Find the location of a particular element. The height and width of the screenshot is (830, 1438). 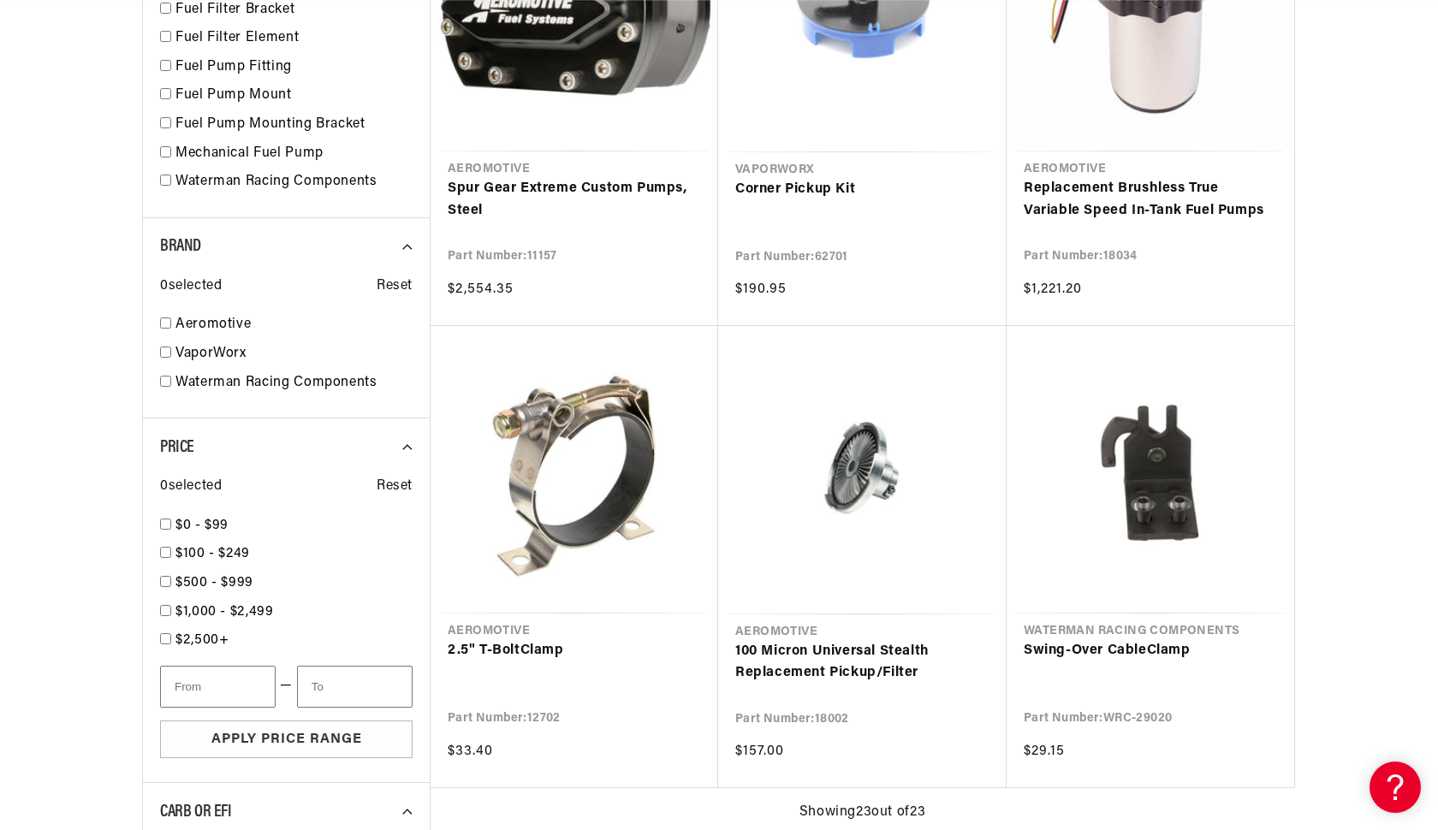

a: Swing-Over CableClamp is located at coordinates (1151, 651).